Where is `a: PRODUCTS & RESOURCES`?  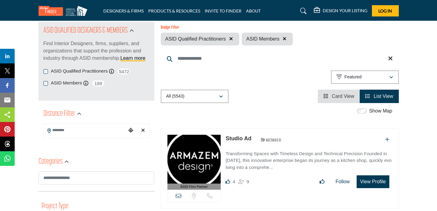
a: PRODUCTS & RESOURCES is located at coordinates (174, 11).